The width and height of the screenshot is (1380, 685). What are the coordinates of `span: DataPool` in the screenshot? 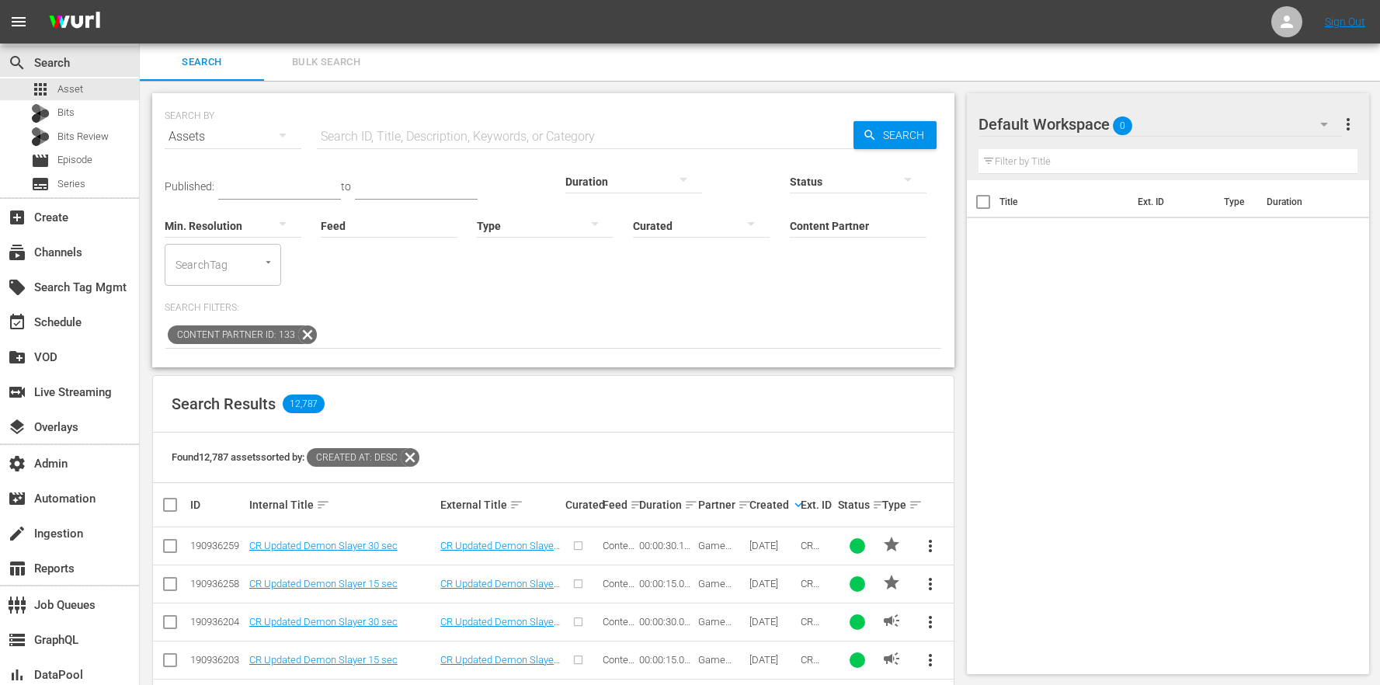 It's located at (17, 675).